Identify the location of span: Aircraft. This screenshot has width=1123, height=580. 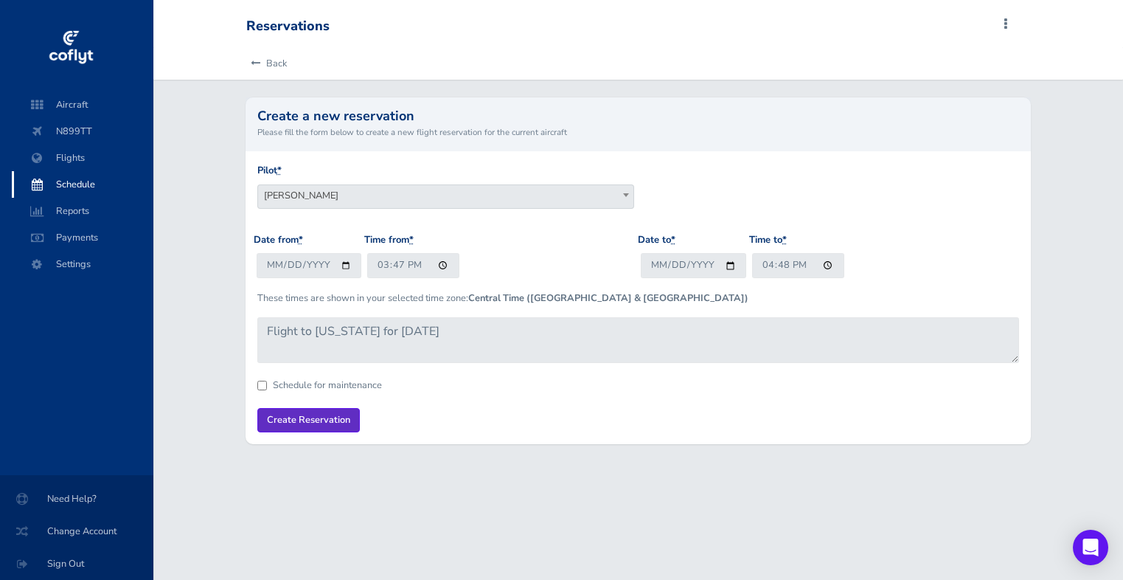
(83, 105).